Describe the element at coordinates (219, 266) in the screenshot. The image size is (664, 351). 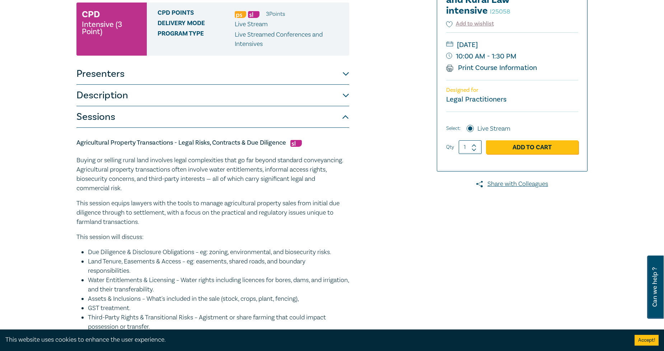
I see `li: Land Tenure, Easements & Access – eg: easements, shared roads, and boundary responsibilities.` at that location.